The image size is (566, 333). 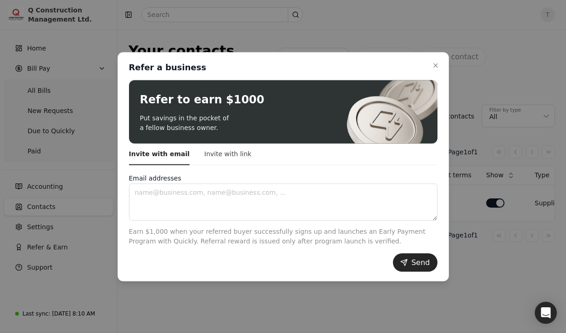 I want to click on button: Send, so click(x=415, y=262).